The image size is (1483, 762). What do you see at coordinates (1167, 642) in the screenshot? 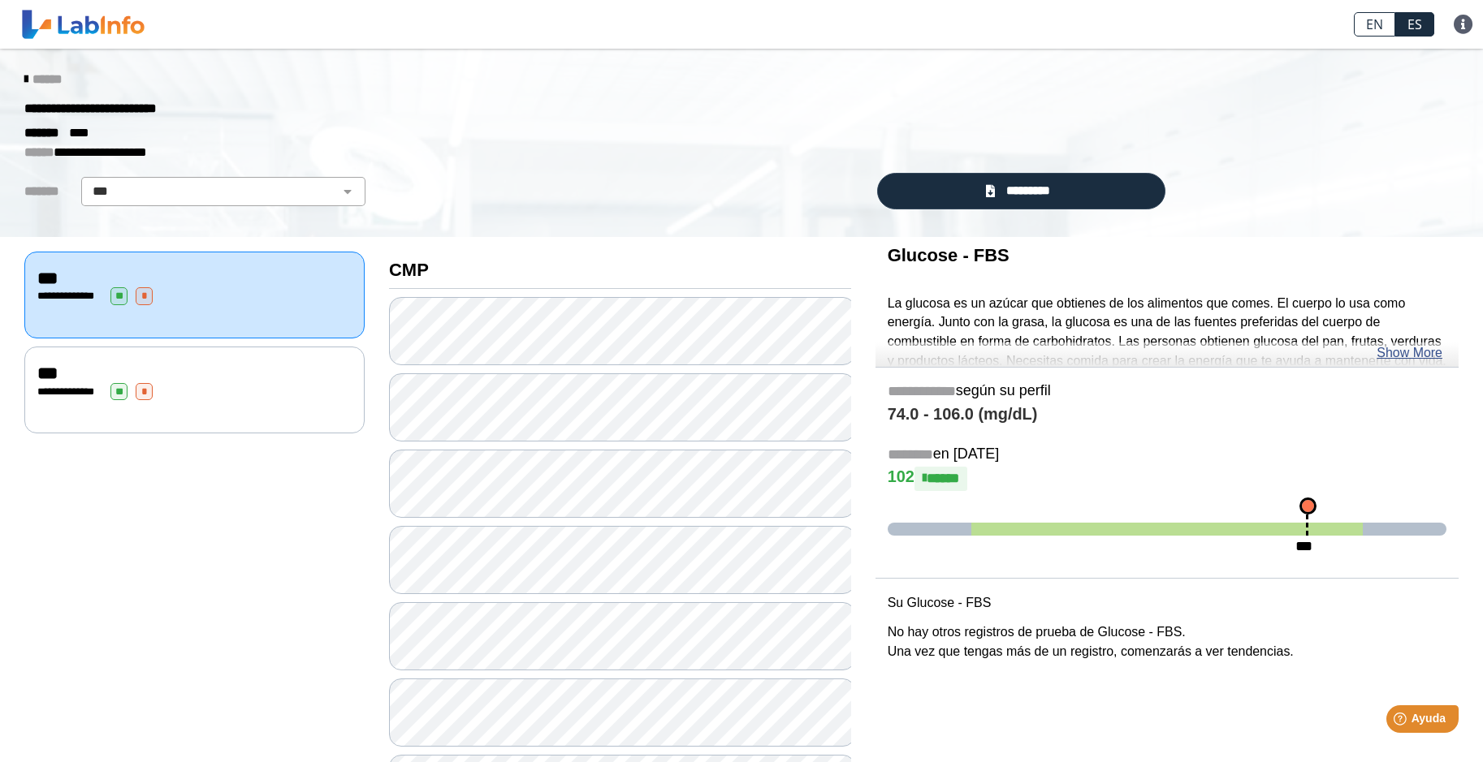
I see `p: No hay otros registros de prueba de Glucose - FBS. Una vez que tengas más de un registro, comenza...` at bounding box center [1167, 642].